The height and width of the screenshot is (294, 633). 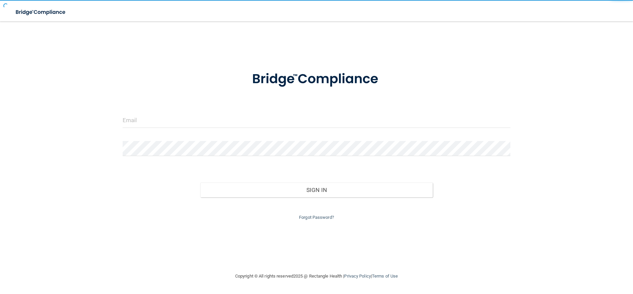 I want to click on input: Email, so click(x=317, y=120).